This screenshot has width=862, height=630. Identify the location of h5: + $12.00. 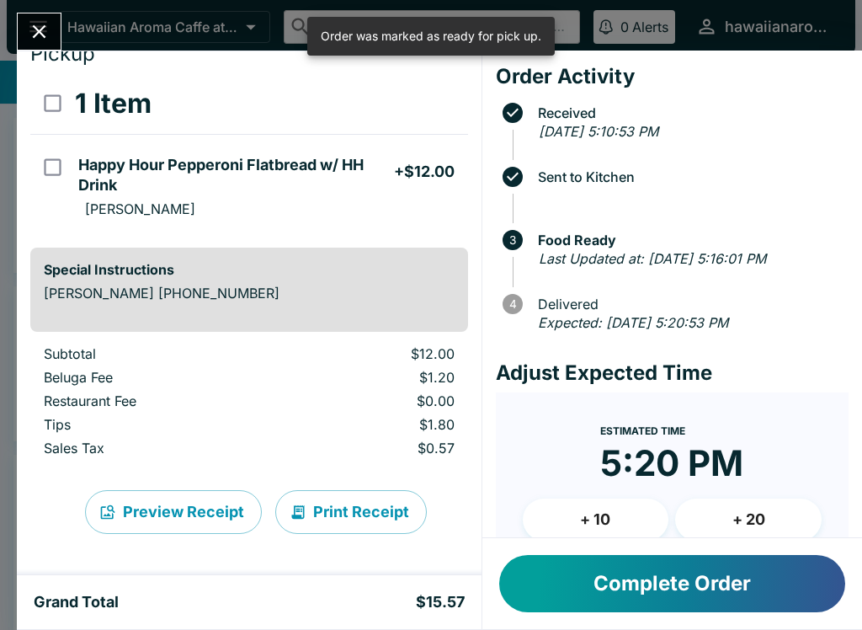
(424, 172).